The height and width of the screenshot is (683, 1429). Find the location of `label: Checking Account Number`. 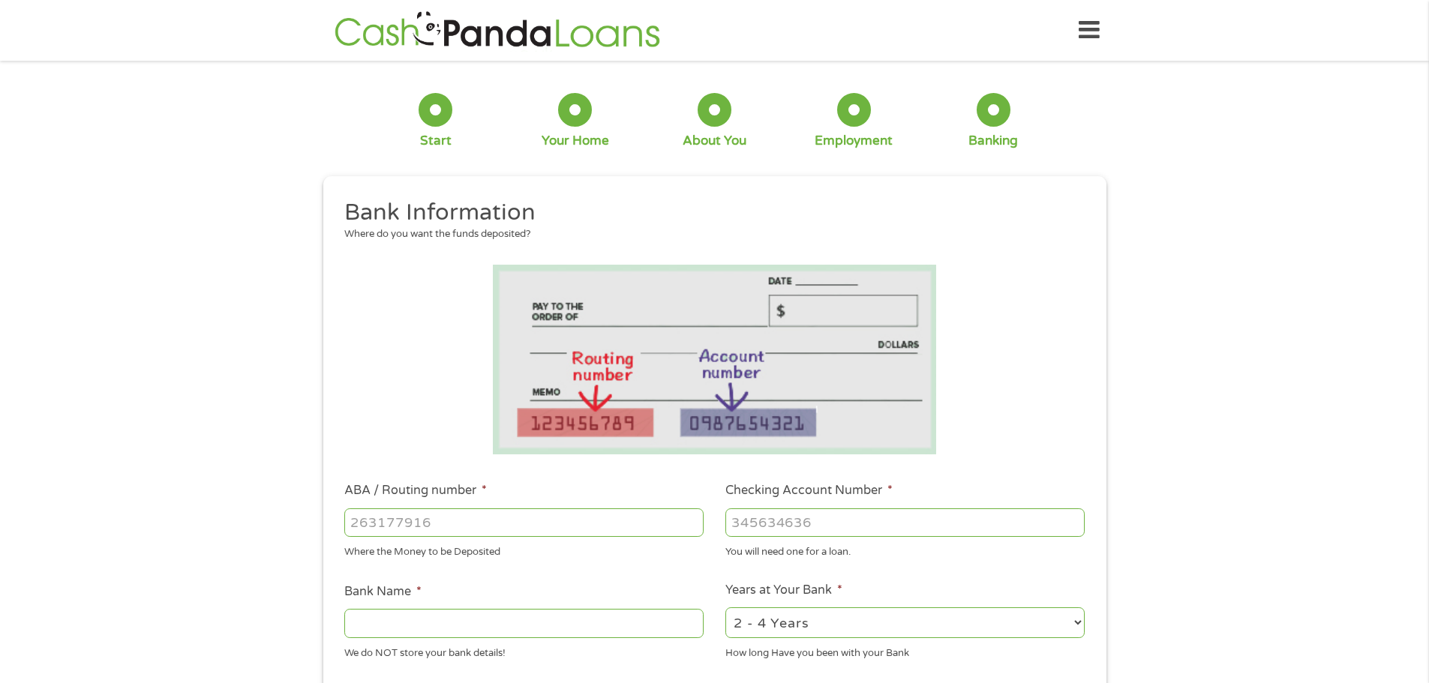

label: Checking Account Number is located at coordinates (808, 490).